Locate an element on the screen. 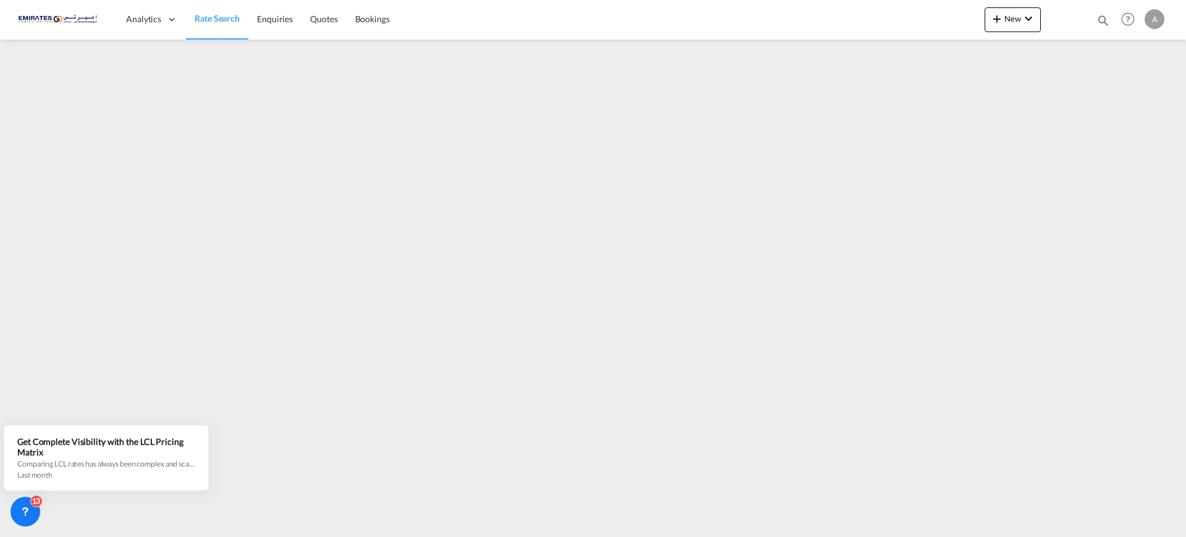 The height and width of the screenshot is (537, 1186). span: Enquiries is located at coordinates (275, 19).